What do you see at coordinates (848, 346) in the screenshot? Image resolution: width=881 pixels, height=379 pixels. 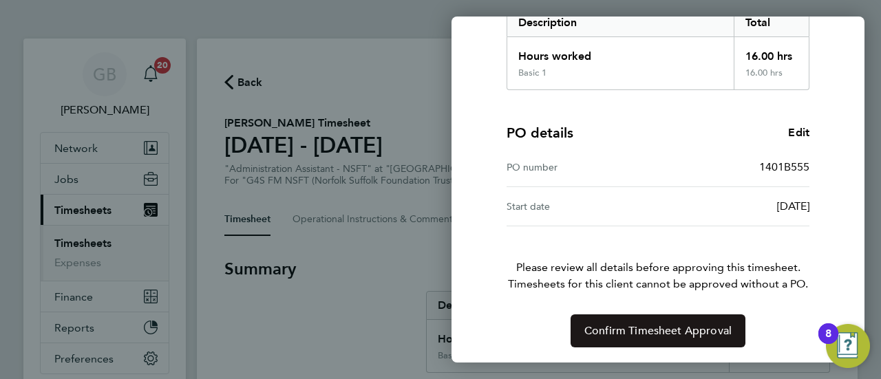 I see `button: Open Resource Center, 8 new notifications` at bounding box center [848, 346].